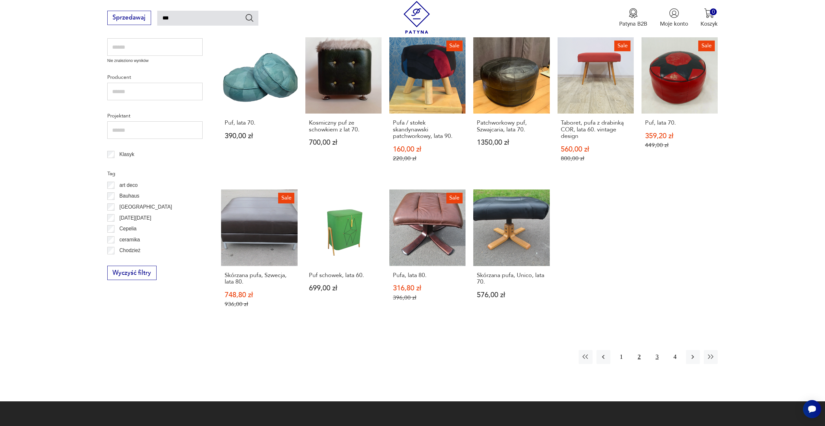  I want to click on img: Ikona koszyka, so click(709, 13).